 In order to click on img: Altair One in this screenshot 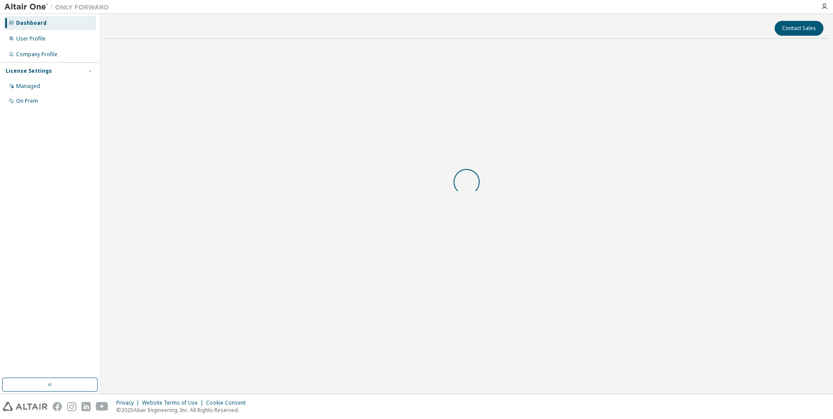, I will do `click(59, 7)`.